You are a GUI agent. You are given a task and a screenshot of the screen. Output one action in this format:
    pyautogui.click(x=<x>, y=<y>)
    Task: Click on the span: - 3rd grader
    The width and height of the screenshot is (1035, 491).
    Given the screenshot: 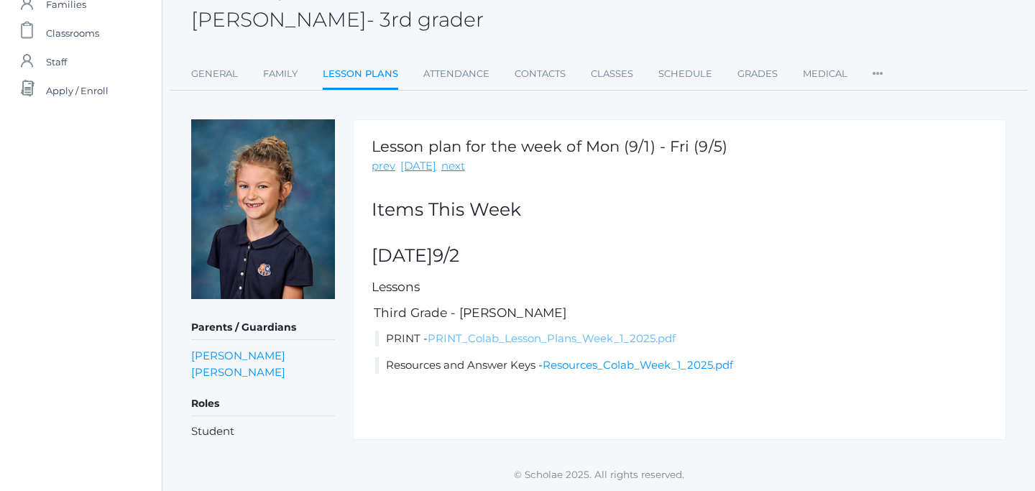 What is the action you would take?
    pyautogui.click(x=425, y=19)
    